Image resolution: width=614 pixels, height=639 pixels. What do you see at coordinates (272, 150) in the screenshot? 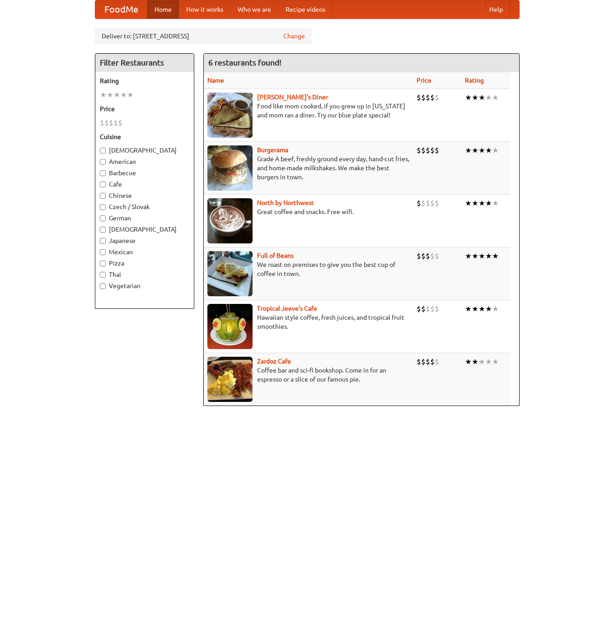
I see `b: Burgerama` at bounding box center [272, 150].